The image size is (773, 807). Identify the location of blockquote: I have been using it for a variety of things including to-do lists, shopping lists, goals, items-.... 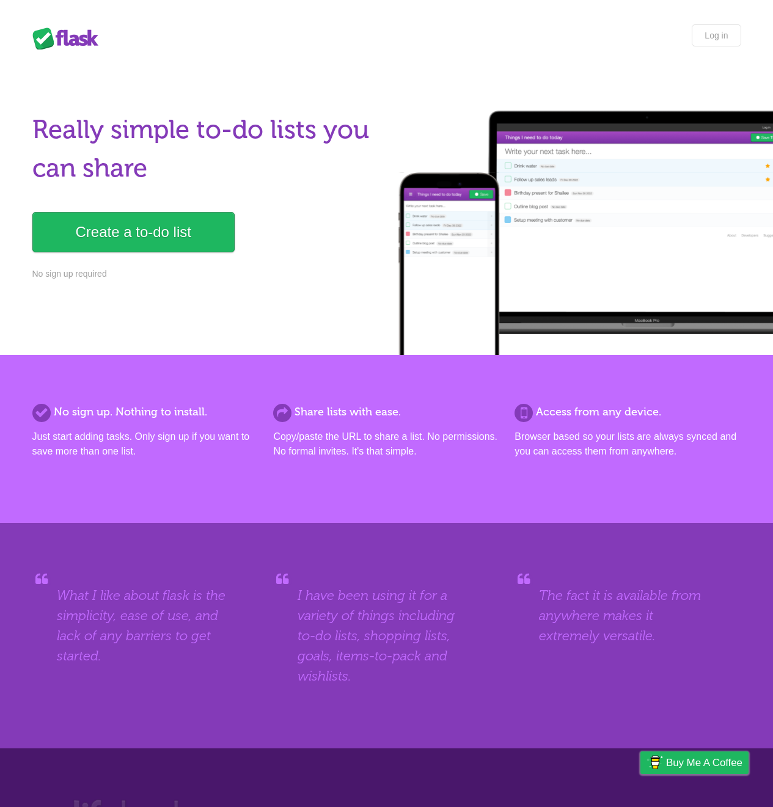
(386, 636).